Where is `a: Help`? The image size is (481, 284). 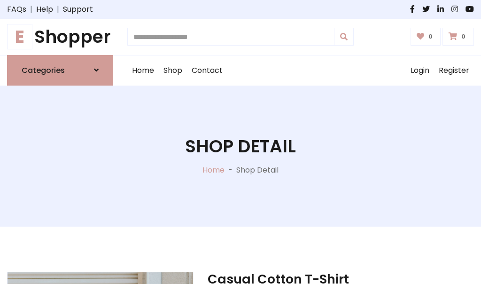
a: Help is located at coordinates (45, 9).